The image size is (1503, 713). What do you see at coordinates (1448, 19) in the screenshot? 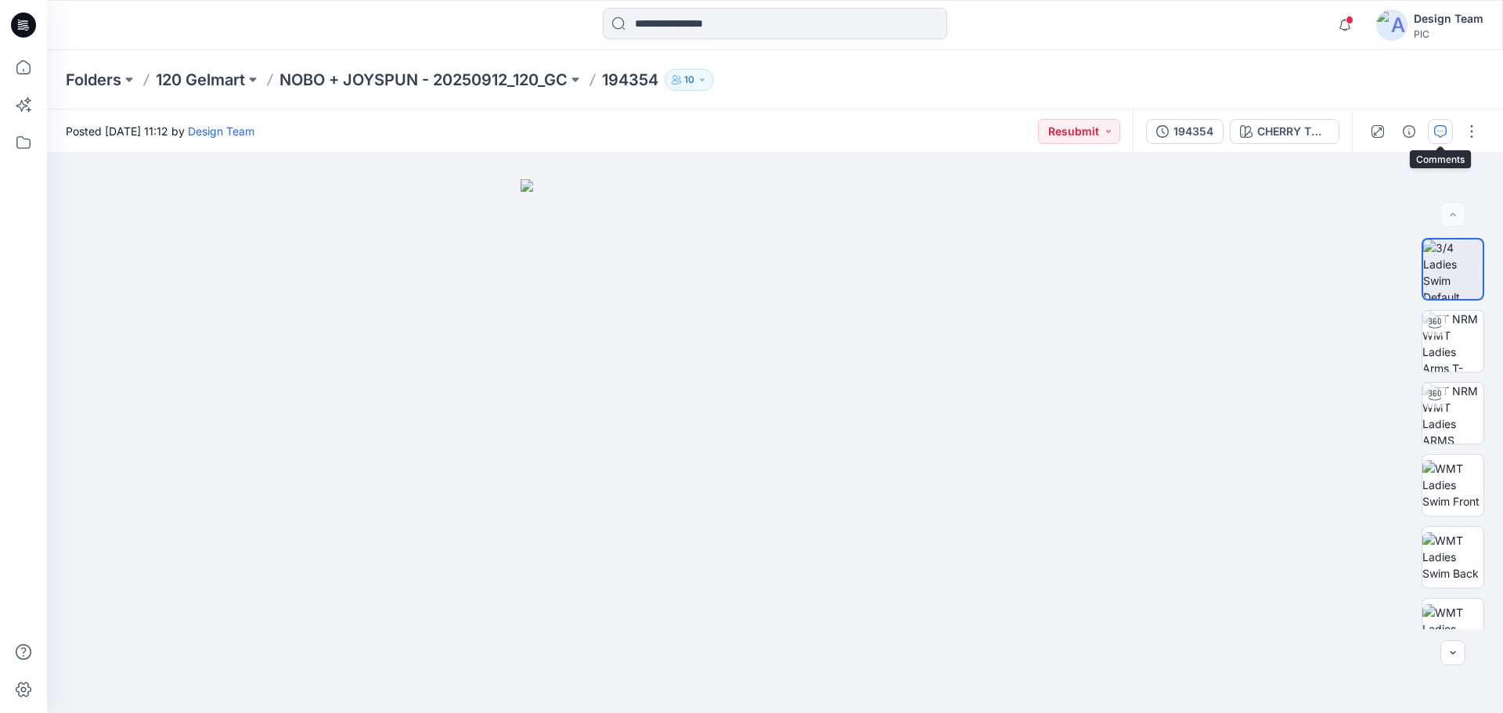
I see `div: Design Team` at bounding box center [1448, 19].